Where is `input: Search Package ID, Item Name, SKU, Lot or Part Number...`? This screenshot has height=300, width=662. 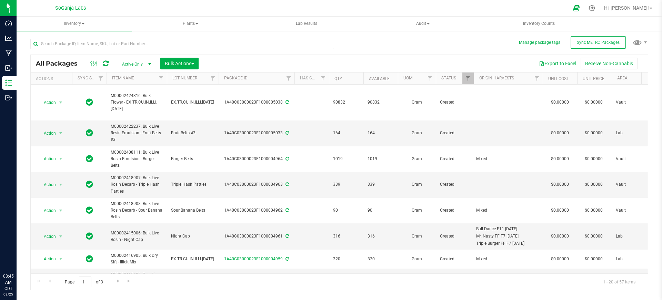 input: Search Package ID, Item Name, SKU, Lot or Part Number... is located at coordinates (182, 44).